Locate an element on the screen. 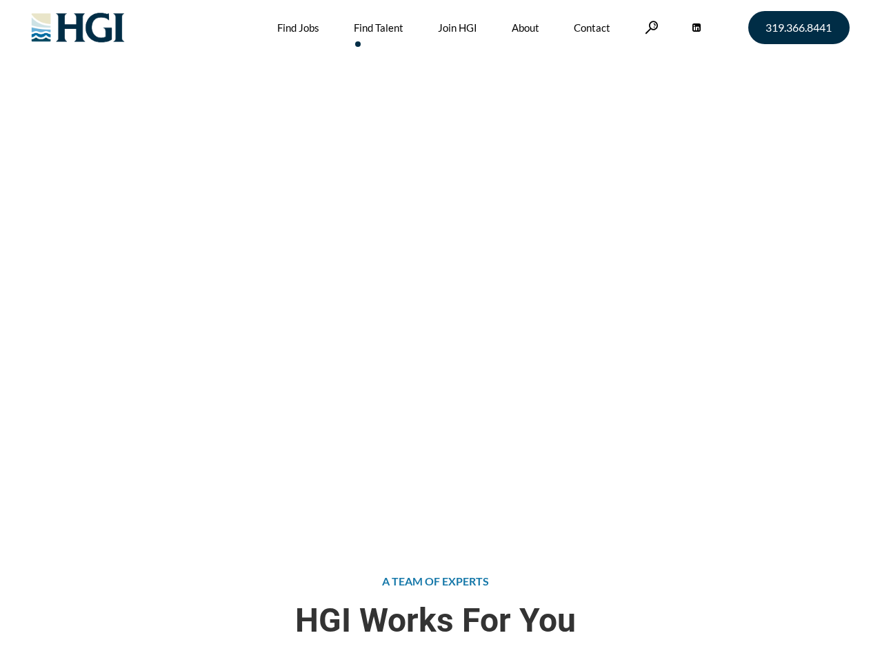  a: Home is located at coordinates (178, 194).